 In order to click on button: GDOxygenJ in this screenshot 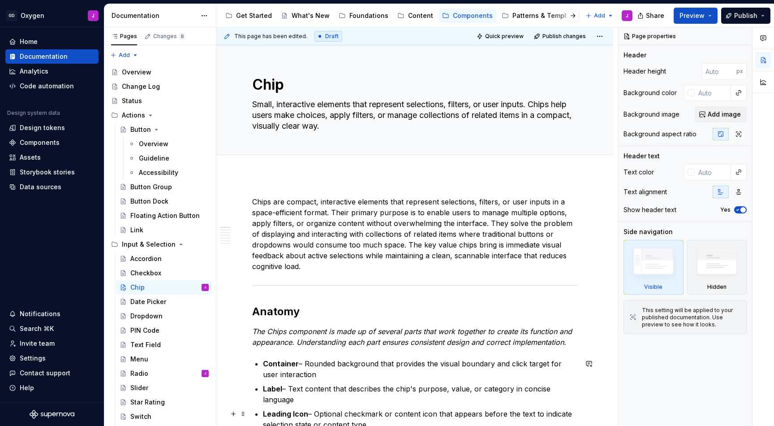, I will do `click(52, 15)`.